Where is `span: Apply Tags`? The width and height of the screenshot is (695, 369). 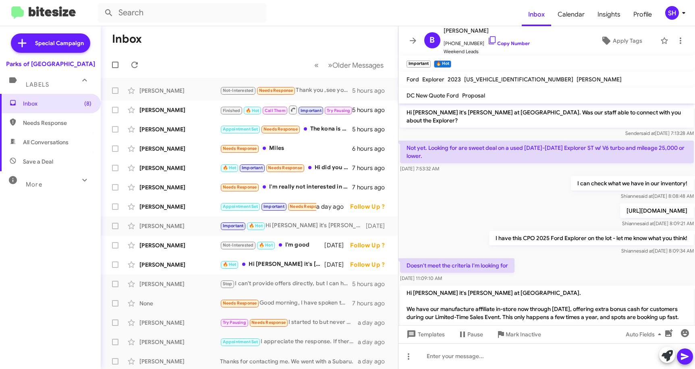
span: Apply Tags is located at coordinates (627, 41).